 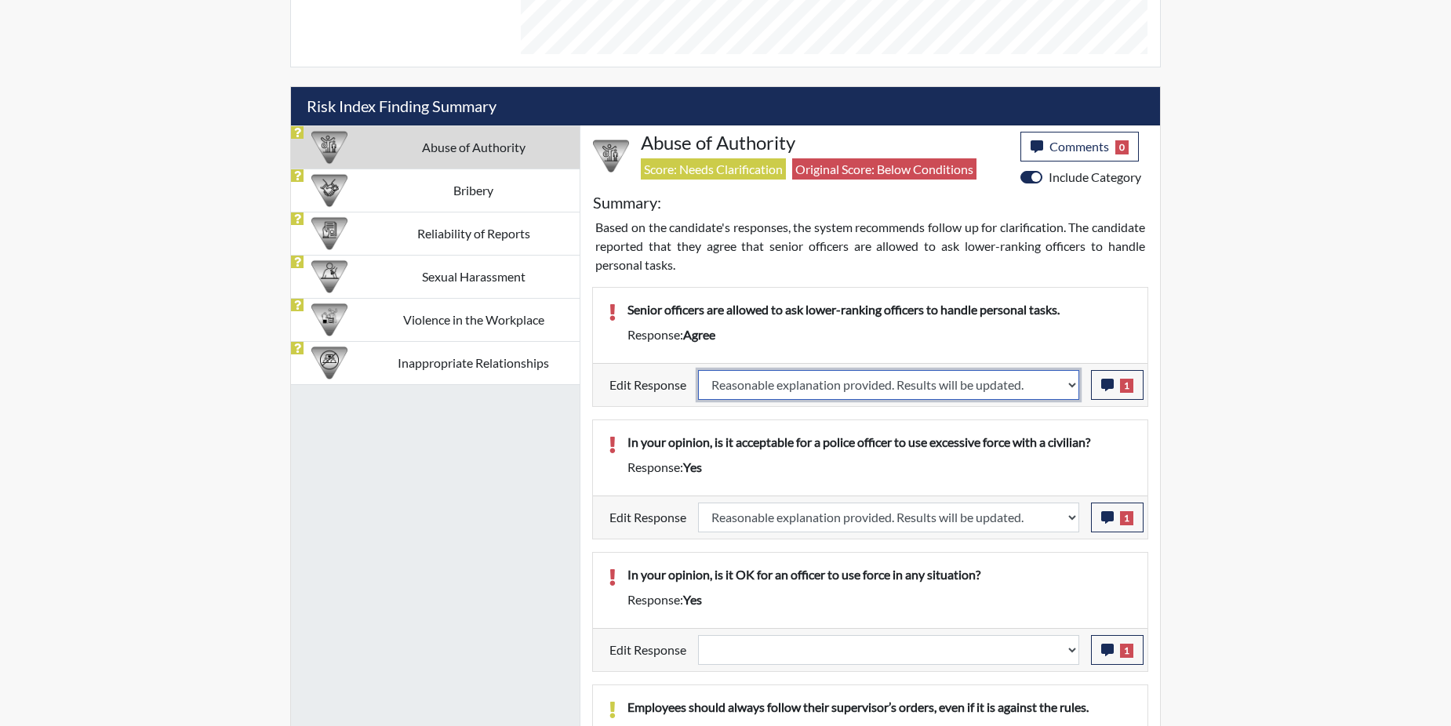 I want to click on span: Comments, so click(x=1079, y=146).